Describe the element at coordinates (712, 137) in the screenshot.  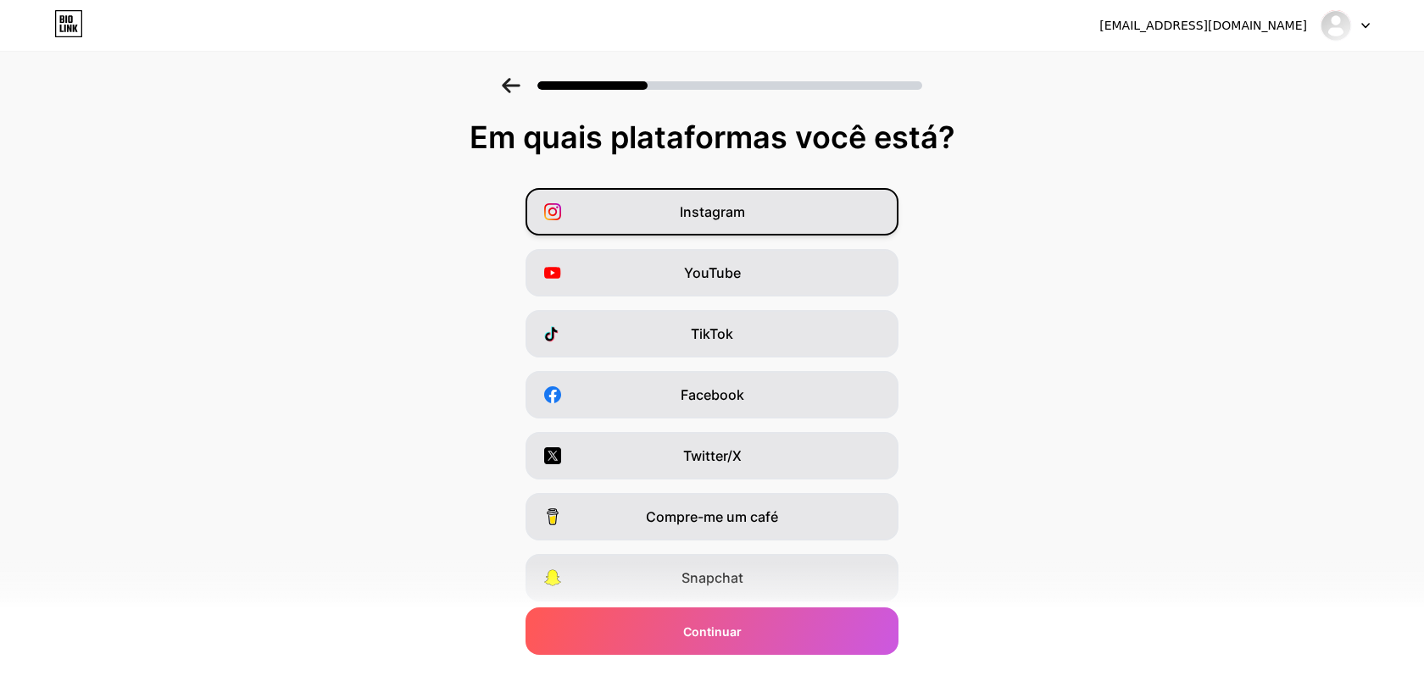
I see `font: Em quais plataformas você está?` at that location.